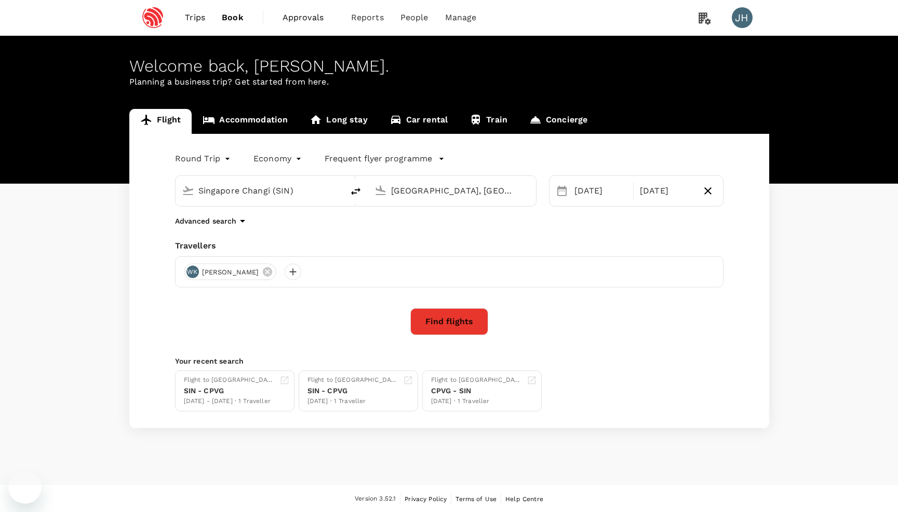 This screenshot has height=512, width=898. What do you see at coordinates (488, 121) in the screenshot?
I see `a: Train` at bounding box center [488, 121].